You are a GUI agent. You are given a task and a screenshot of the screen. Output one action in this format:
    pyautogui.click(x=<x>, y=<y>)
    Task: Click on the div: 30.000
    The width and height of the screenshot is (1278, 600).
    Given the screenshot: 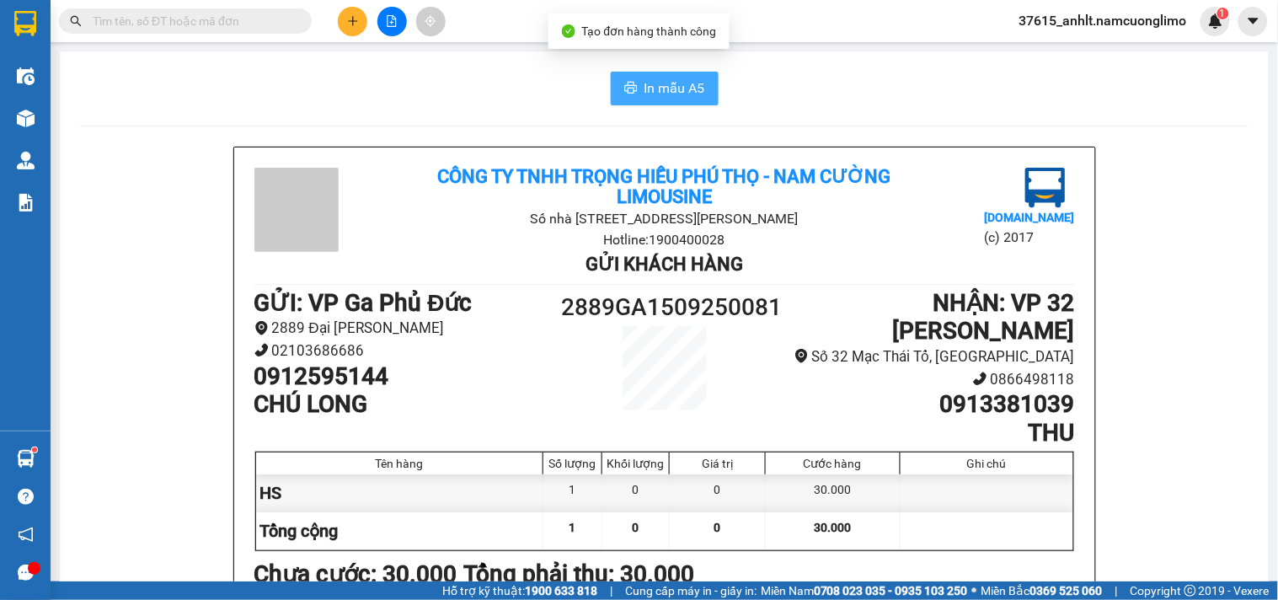 What is the action you would take?
    pyautogui.click(x=832, y=493)
    